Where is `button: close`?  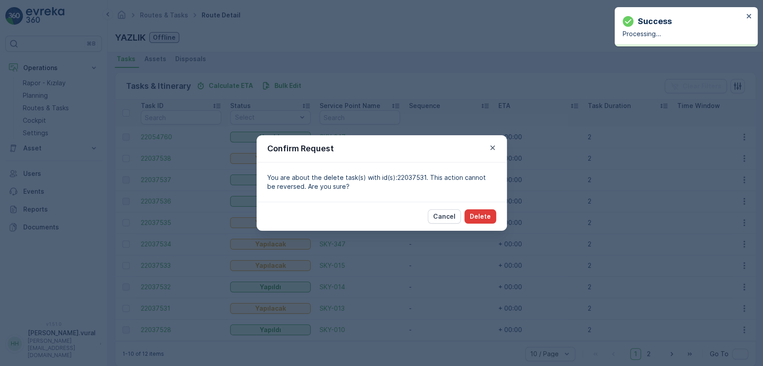 button: close is located at coordinates (749, 17).